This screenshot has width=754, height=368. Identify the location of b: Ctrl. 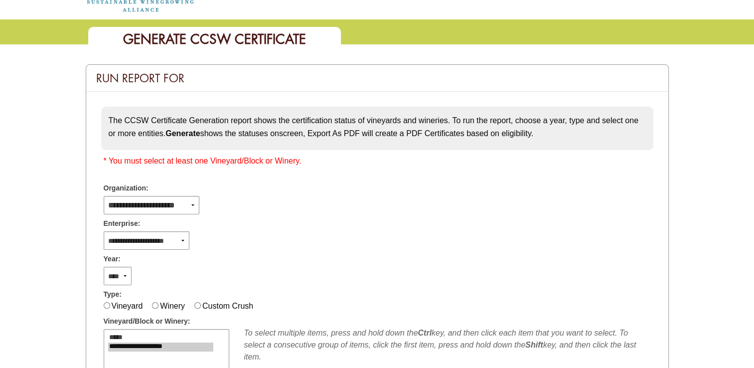
(425, 332).